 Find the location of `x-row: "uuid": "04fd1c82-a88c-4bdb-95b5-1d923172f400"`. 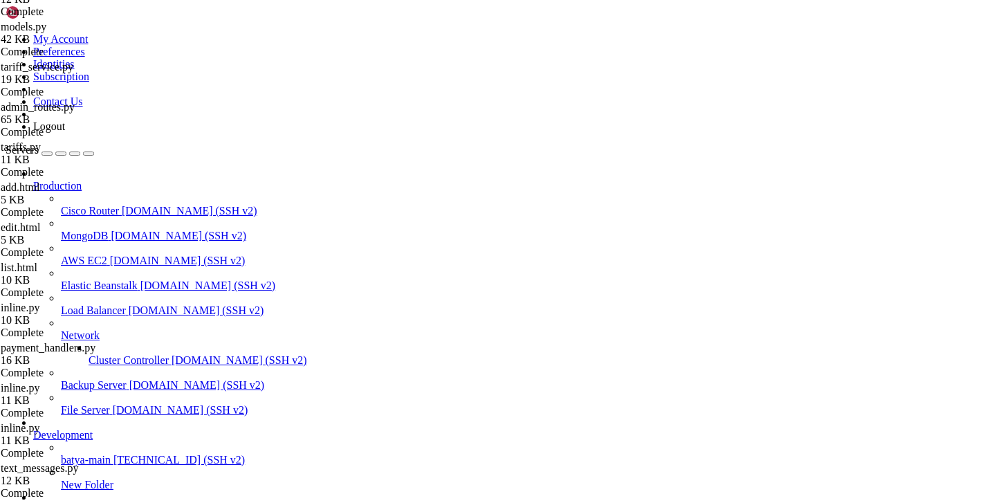

x-row: "uuid": "04fd1c82-a88c-4bdb-95b5-1d923172f400" is located at coordinates (410, 299).